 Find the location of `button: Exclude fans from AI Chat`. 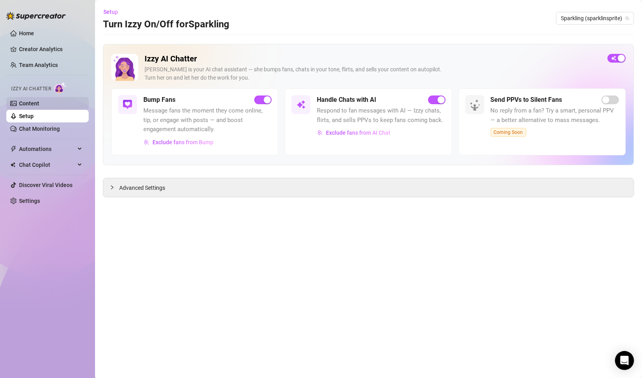

button: Exclude fans from AI Chat is located at coordinates (354, 133).